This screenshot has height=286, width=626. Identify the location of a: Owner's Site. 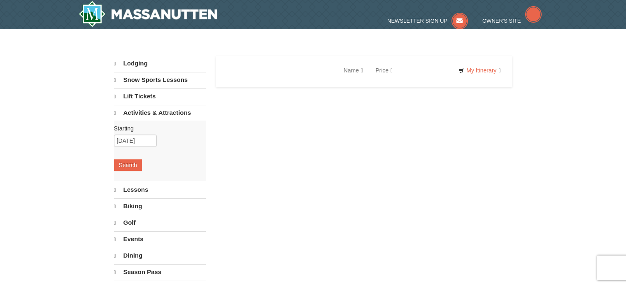
(512, 21).